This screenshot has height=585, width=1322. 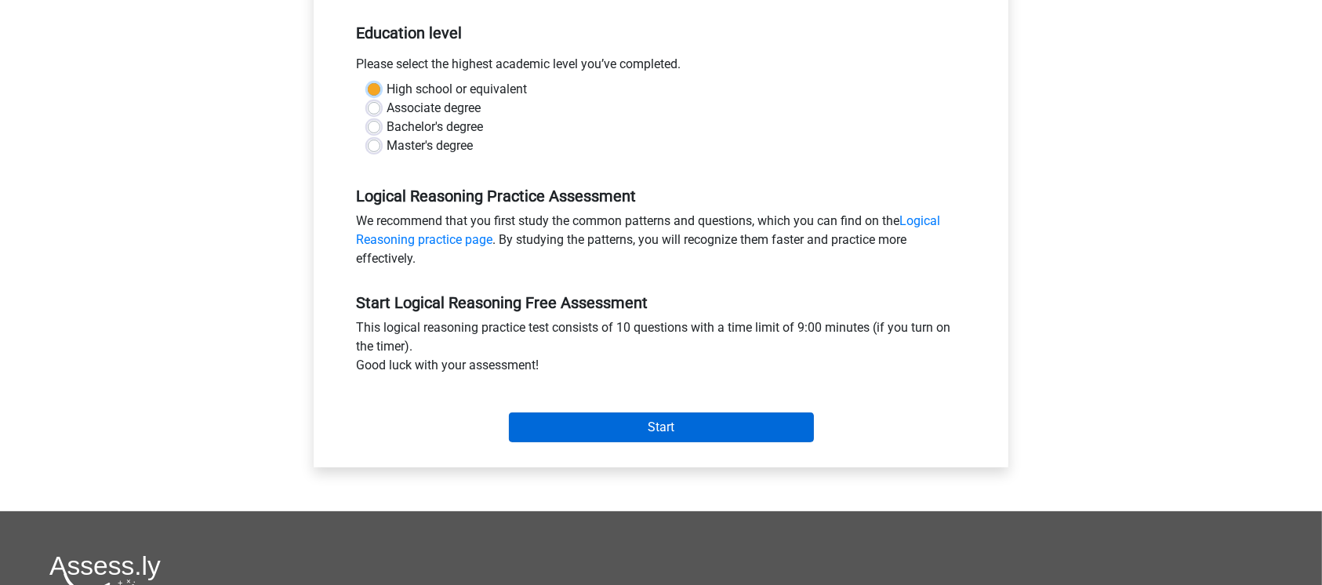 What do you see at coordinates (434, 108) in the screenshot?
I see `label: Associate degree` at bounding box center [434, 108].